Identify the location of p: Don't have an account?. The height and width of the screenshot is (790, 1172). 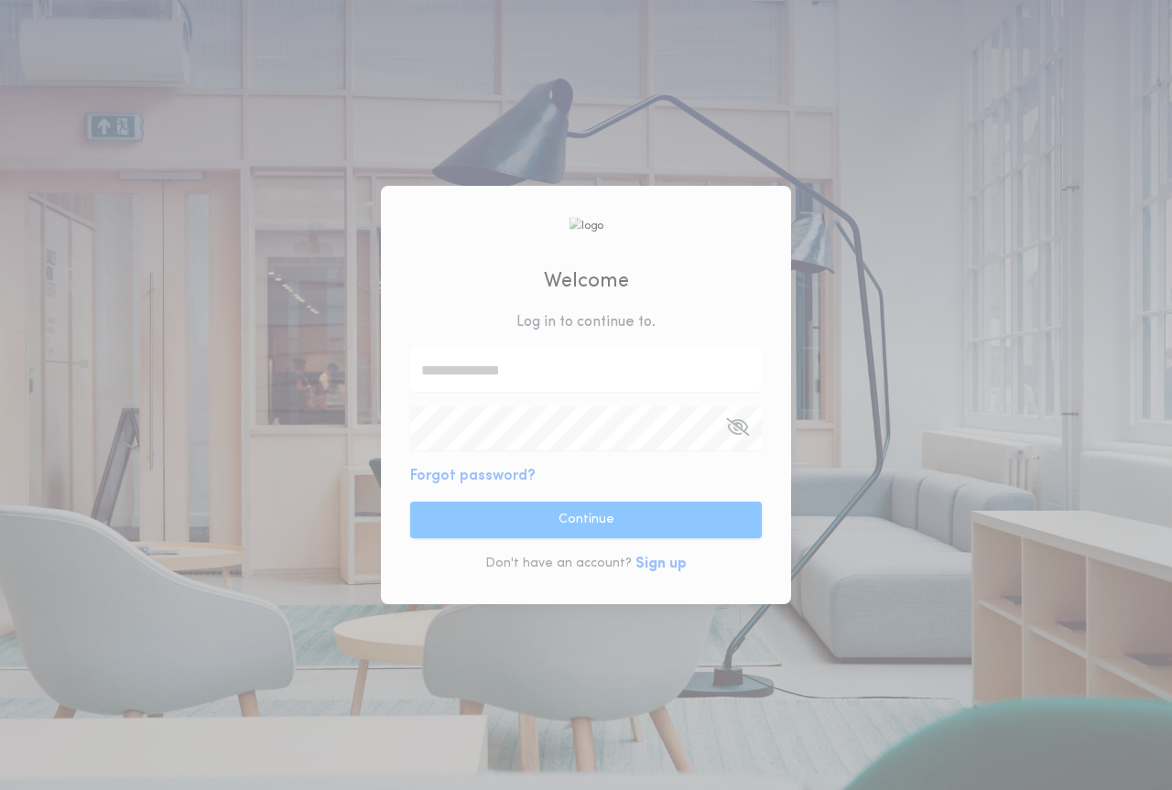
(558, 564).